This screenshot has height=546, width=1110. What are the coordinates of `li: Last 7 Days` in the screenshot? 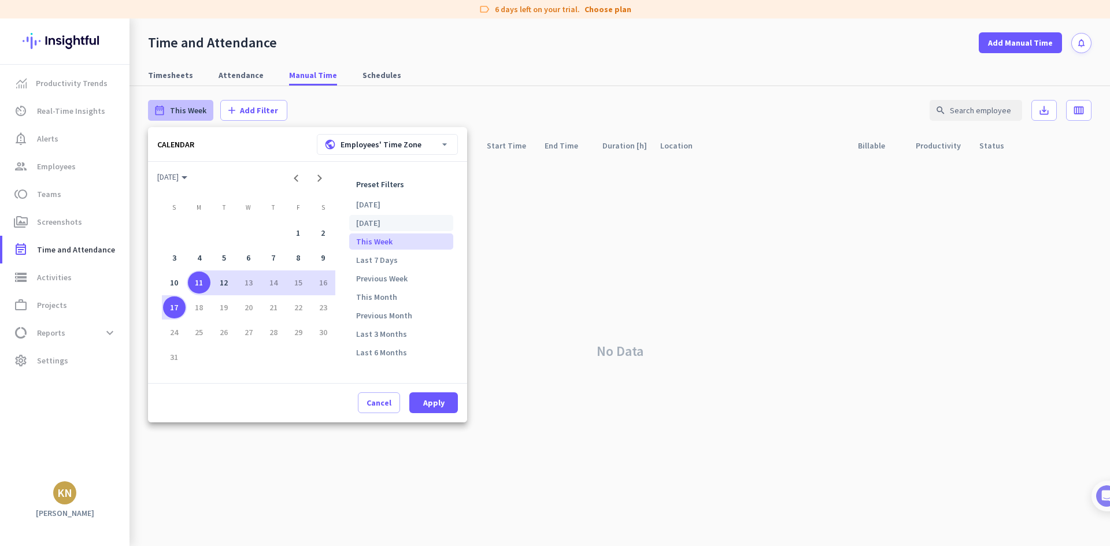 It's located at (401, 260).